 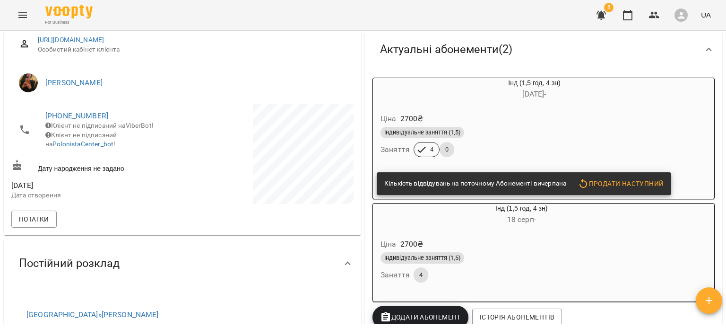 What do you see at coordinates (544, 49) in the screenshot?
I see `div: Актуальні абонементи(2)` at bounding box center [544, 49].